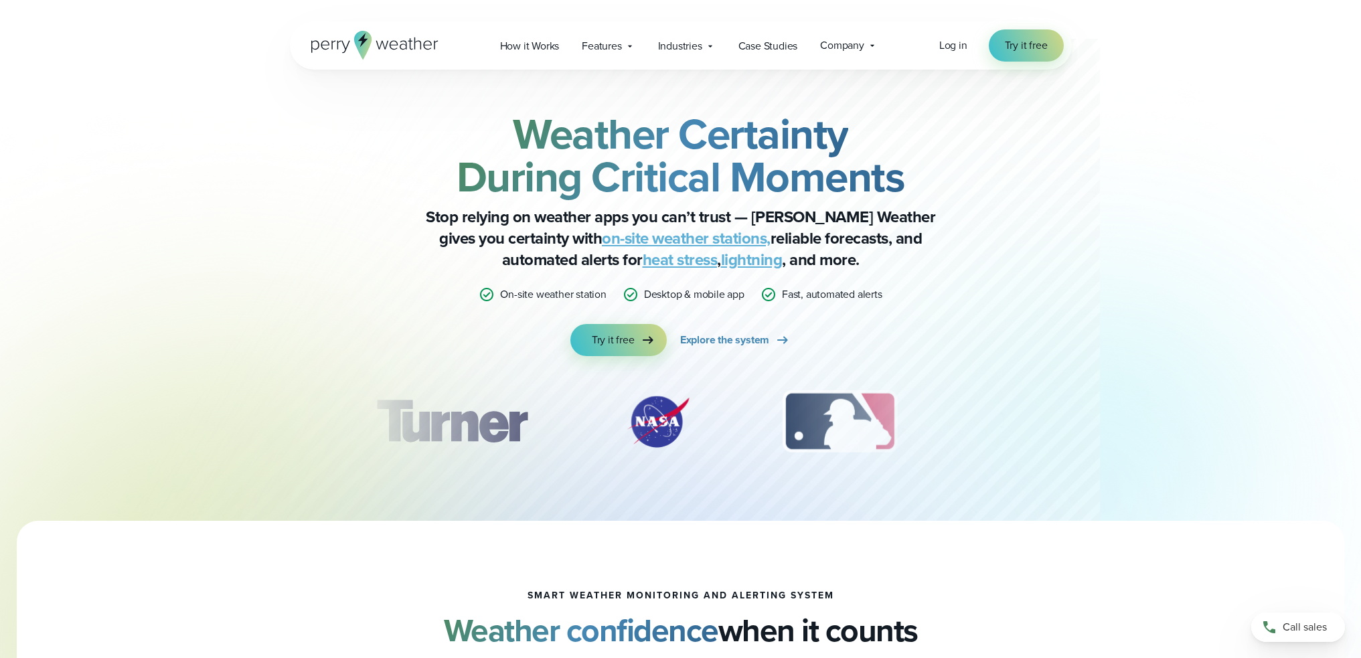 Image resolution: width=1361 pixels, height=658 pixels. Describe the element at coordinates (681, 155) in the screenshot. I see `strong: Weather Certainty During Critical Moments` at that location.